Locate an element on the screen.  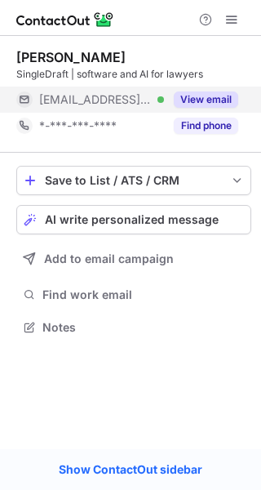
span: Notes is located at coordinates (144, 327).